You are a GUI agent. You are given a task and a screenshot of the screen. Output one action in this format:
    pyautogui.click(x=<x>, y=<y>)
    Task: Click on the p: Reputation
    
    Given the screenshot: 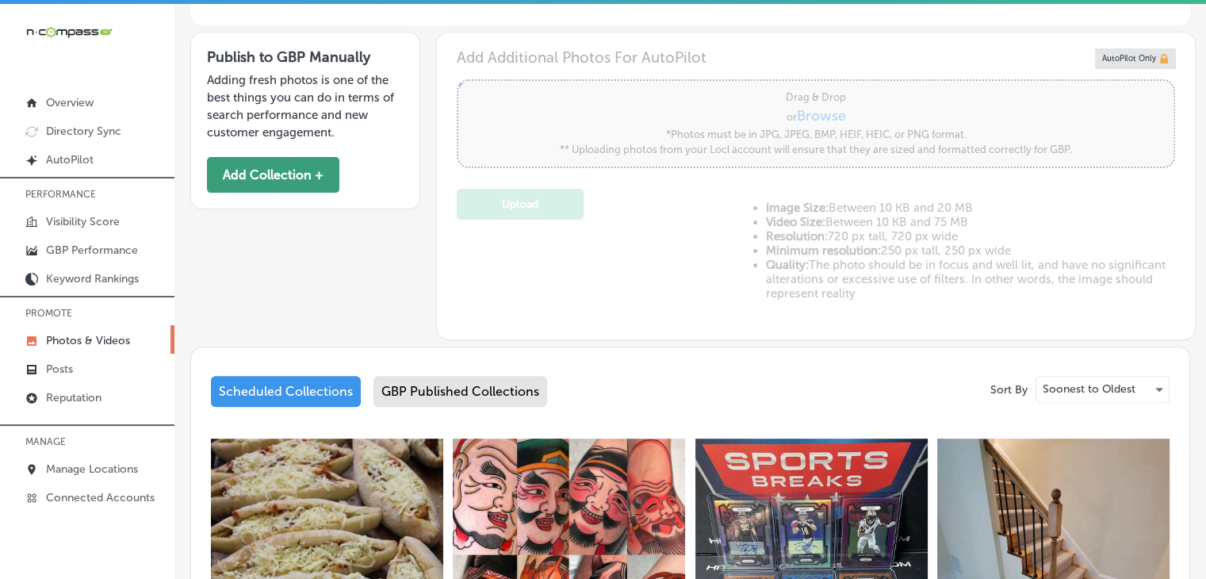 What is the action you would take?
    pyautogui.click(x=74, y=397)
    